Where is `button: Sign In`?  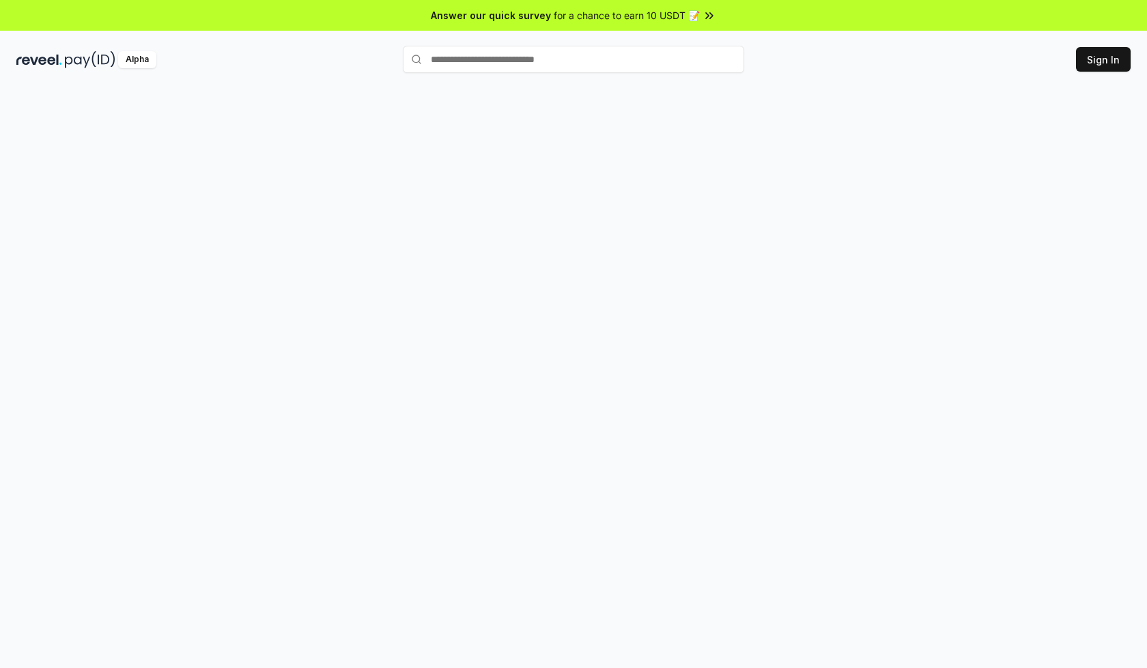
button: Sign In is located at coordinates (1103, 59).